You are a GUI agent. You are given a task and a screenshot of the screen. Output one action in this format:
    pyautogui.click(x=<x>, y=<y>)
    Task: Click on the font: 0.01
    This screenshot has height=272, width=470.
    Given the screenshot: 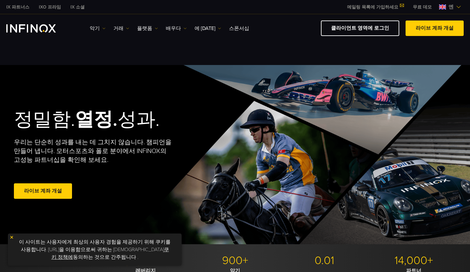 What is the action you would take?
    pyautogui.click(x=324, y=260)
    